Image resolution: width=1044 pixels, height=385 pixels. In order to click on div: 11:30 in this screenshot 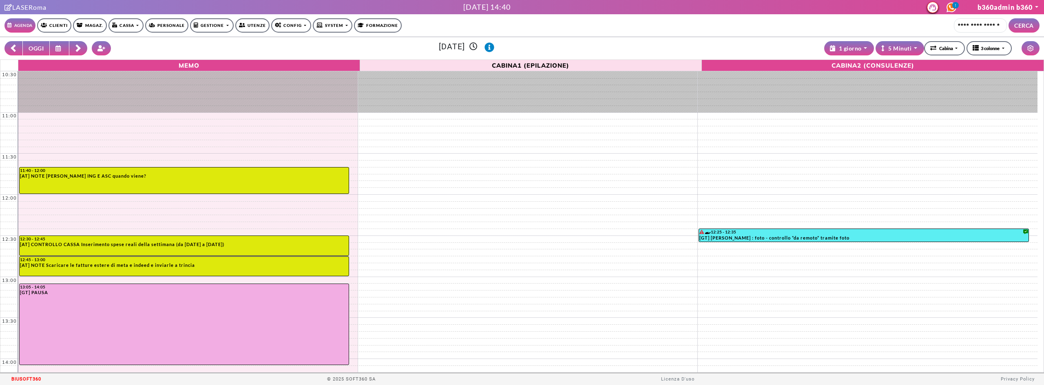, I will do `click(9, 157)`.